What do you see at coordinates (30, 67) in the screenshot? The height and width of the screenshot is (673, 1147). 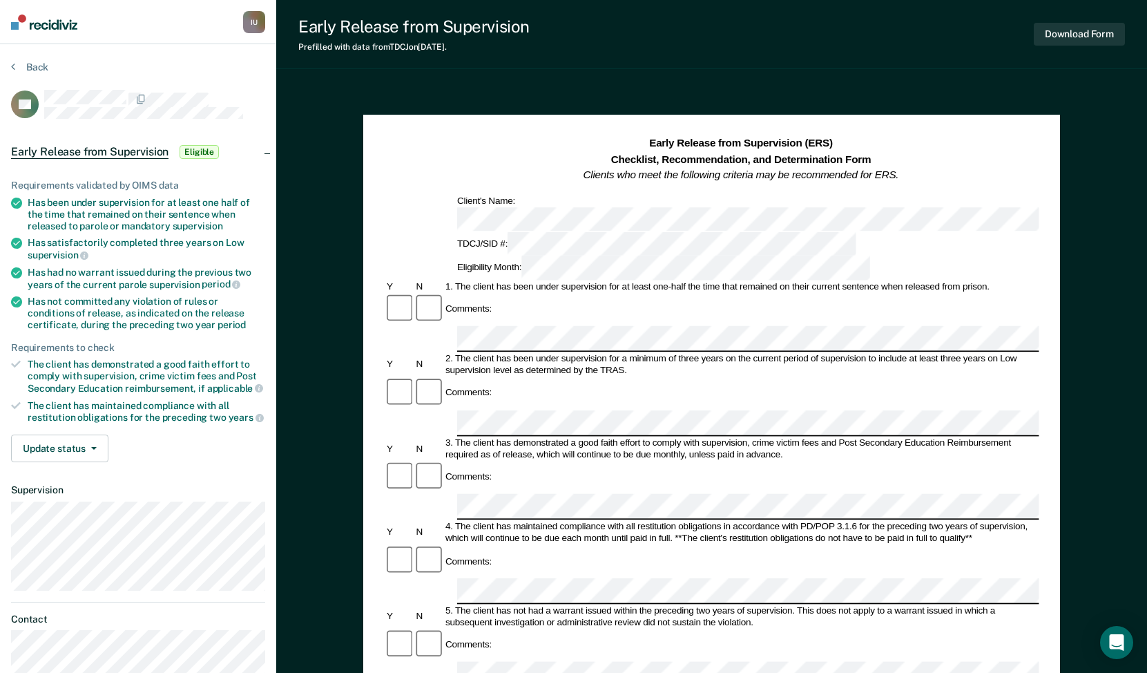 I see `button: Back` at bounding box center [30, 67].